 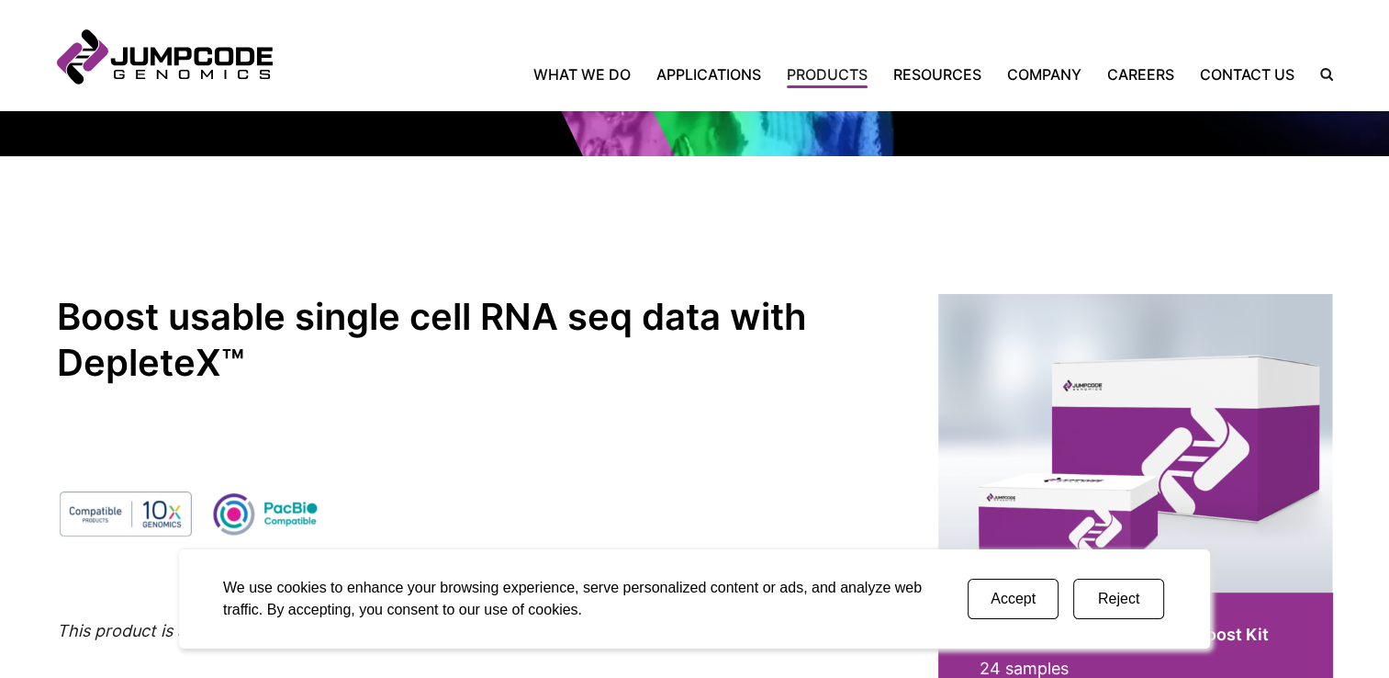 What do you see at coordinates (827, 74) in the screenshot?
I see `a: Products` at bounding box center [827, 74].